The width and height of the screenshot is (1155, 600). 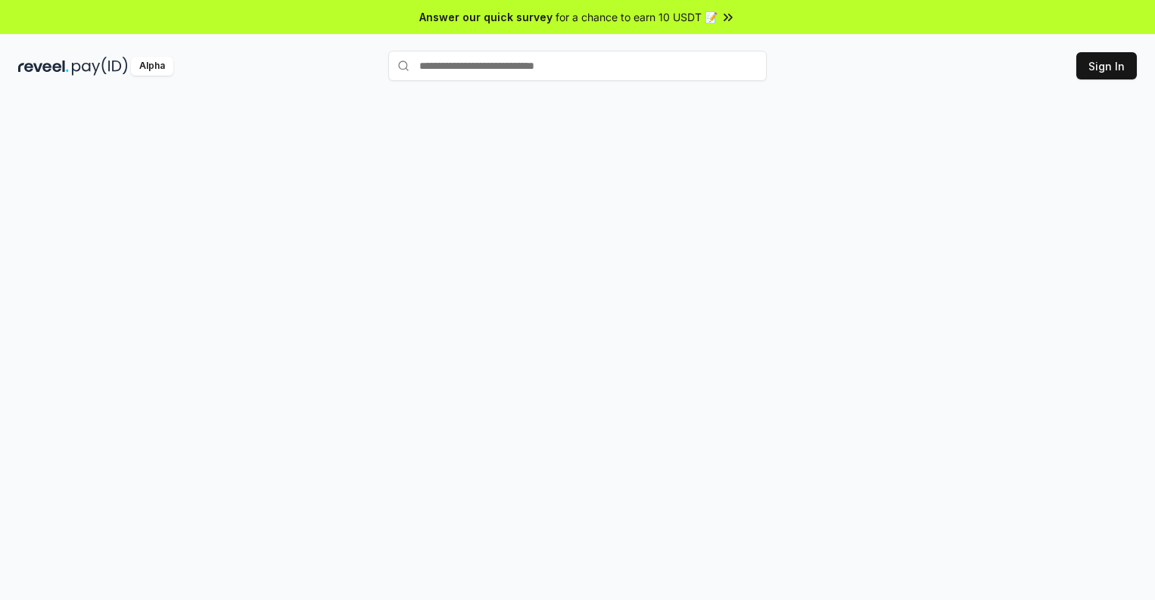 I want to click on img: pay_id, so click(x=100, y=66).